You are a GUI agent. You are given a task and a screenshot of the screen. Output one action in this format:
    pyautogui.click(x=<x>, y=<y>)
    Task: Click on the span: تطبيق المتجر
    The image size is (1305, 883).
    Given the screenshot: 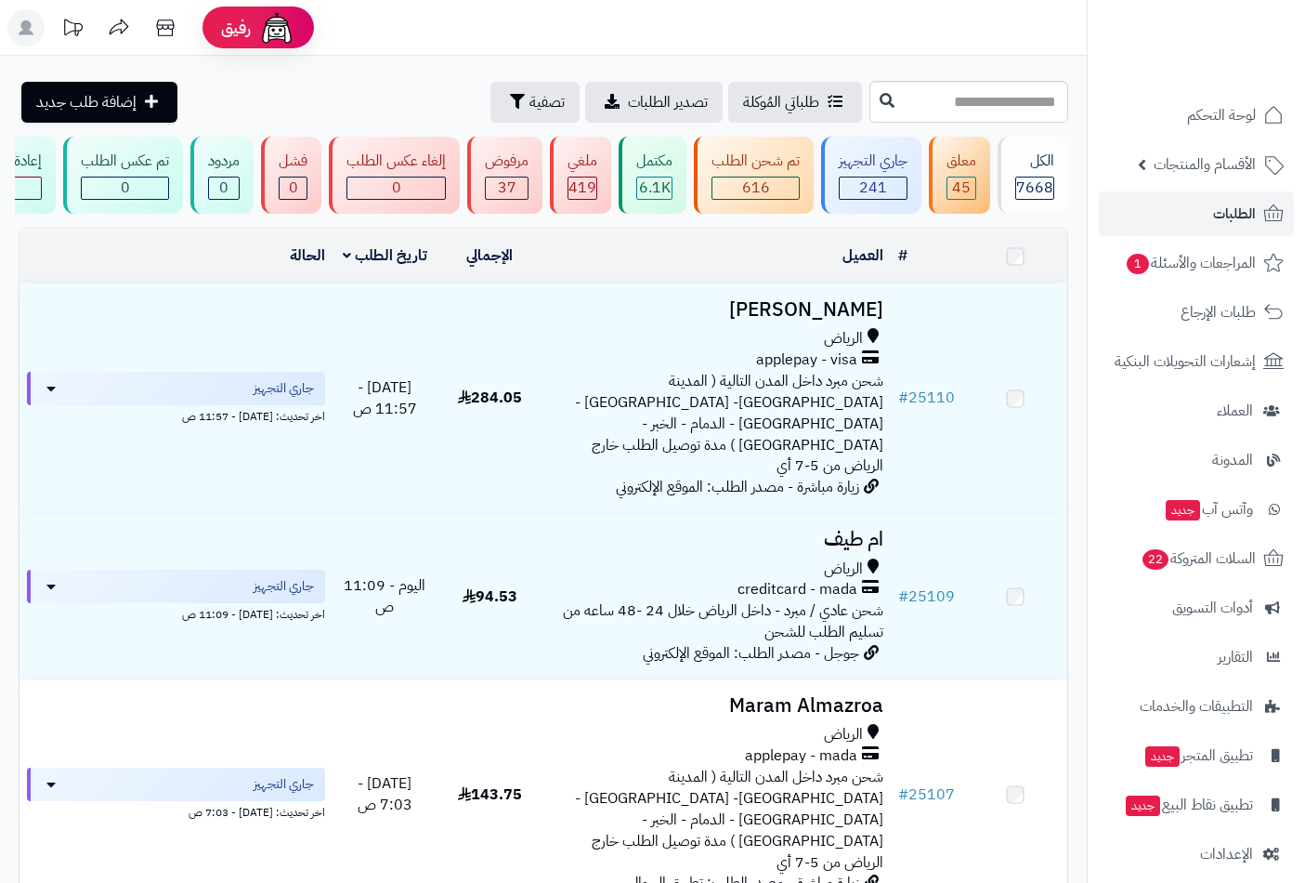 What is the action you would take?
    pyautogui.click(x=1198, y=755)
    